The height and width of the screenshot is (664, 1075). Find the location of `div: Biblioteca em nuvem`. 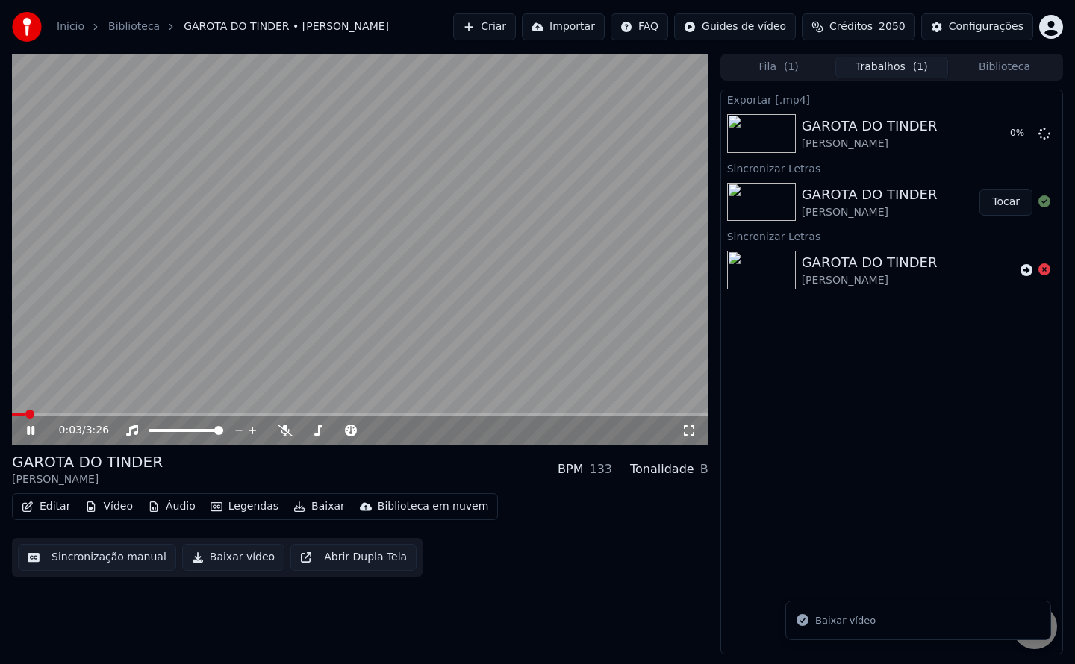

div: Biblioteca em nuvem is located at coordinates (433, 507).